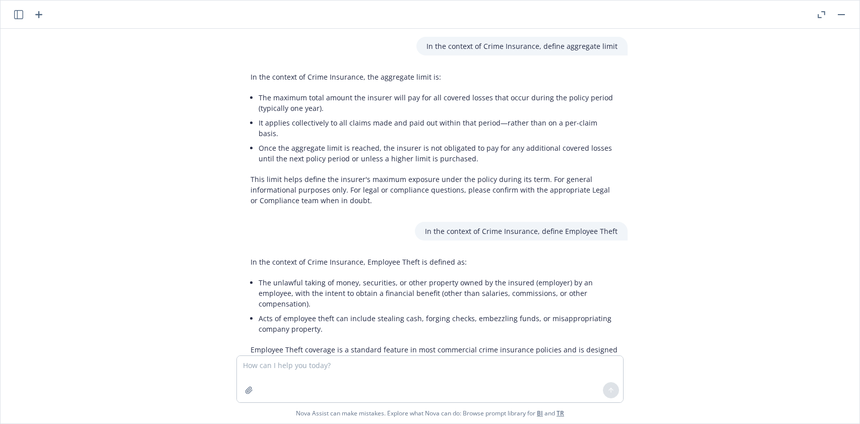 Image resolution: width=860 pixels, height=424 pixels. Describe the element at coordinates (434, 190) in the screenshot. I see `p: This limit helps define the insurer's maximum exposure under the policy during its term. For gene...` at that location.